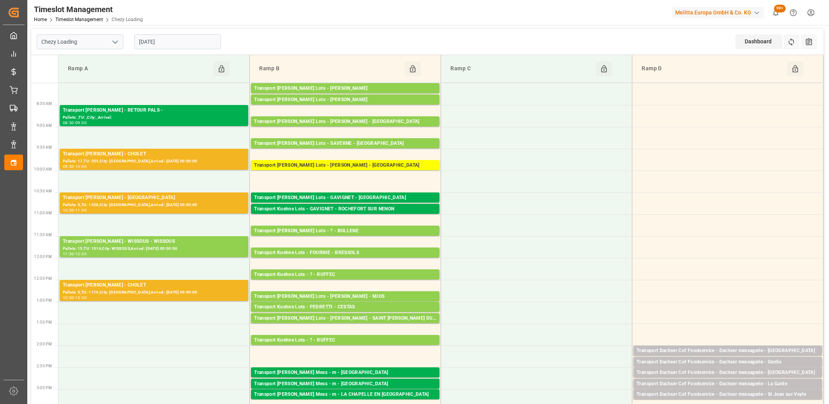  Describe the element at coordinates (44, 147) in the screenshot. I see `span: 9:30 AM` at that location.